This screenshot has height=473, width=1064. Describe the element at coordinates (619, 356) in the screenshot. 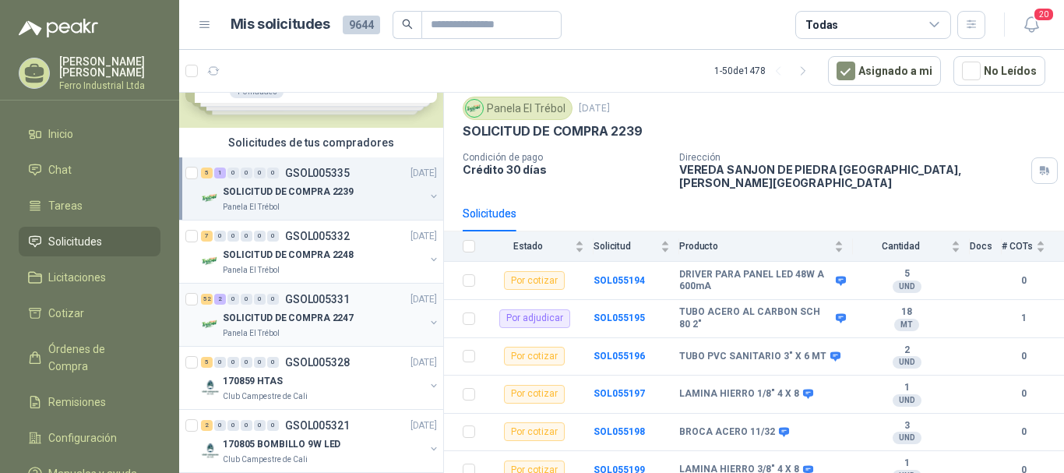

I see `a: SOL055196` at that location.